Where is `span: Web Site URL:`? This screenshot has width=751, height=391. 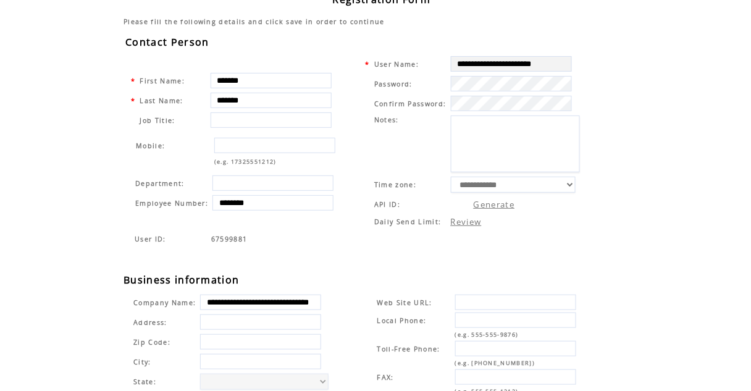 span: Web Site URL: is located at coordinates (404, 303).